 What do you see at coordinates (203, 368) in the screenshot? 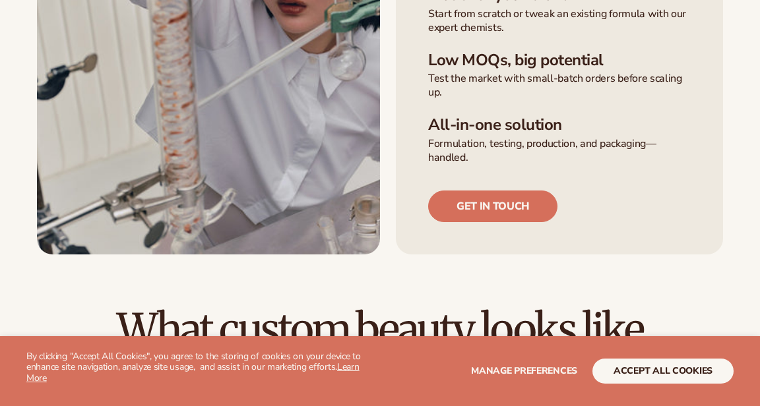
I see `p: By clicking "Accept All Cookies", you agree to the storing of cookies on your device to enhance s...` at bounding box center [203, 368].